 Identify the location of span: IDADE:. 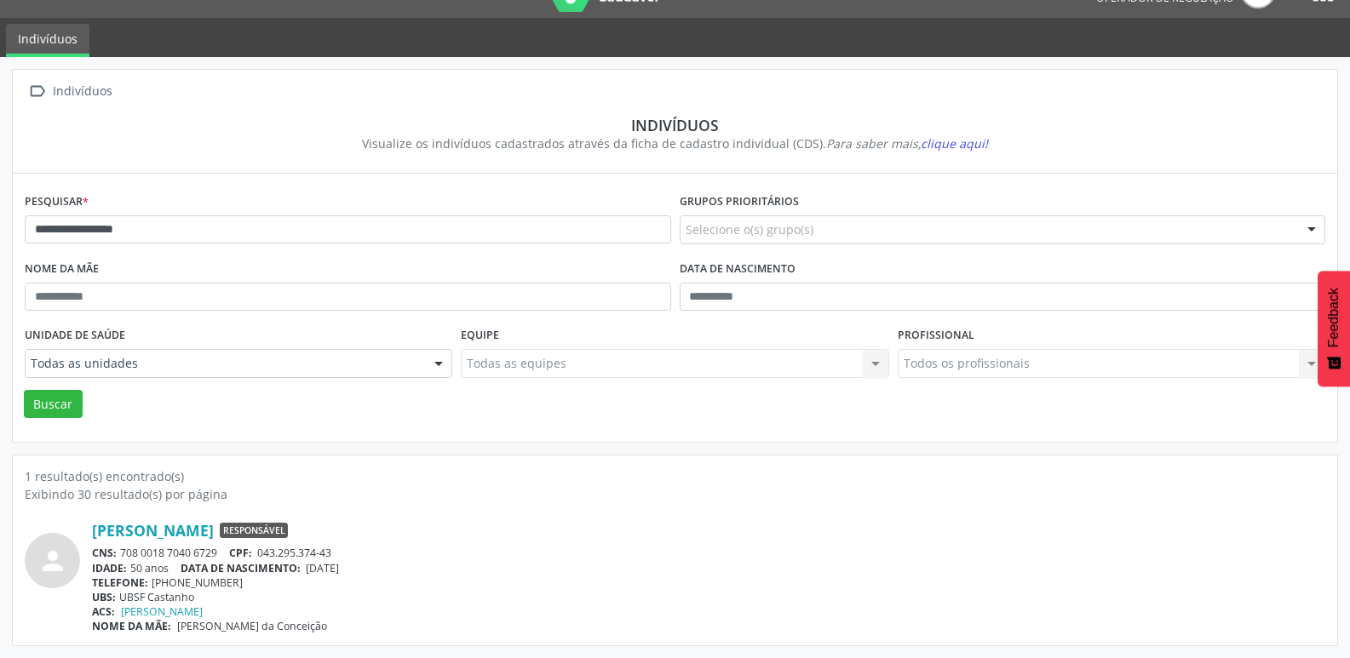
(109, 568).